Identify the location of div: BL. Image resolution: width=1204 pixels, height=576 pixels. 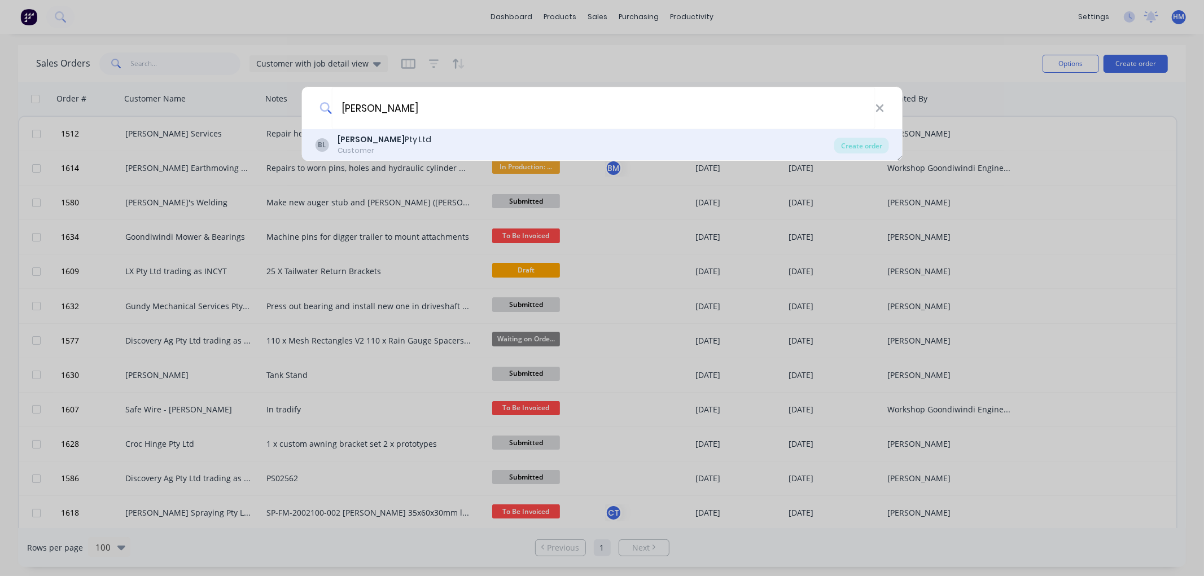
(322, 145).